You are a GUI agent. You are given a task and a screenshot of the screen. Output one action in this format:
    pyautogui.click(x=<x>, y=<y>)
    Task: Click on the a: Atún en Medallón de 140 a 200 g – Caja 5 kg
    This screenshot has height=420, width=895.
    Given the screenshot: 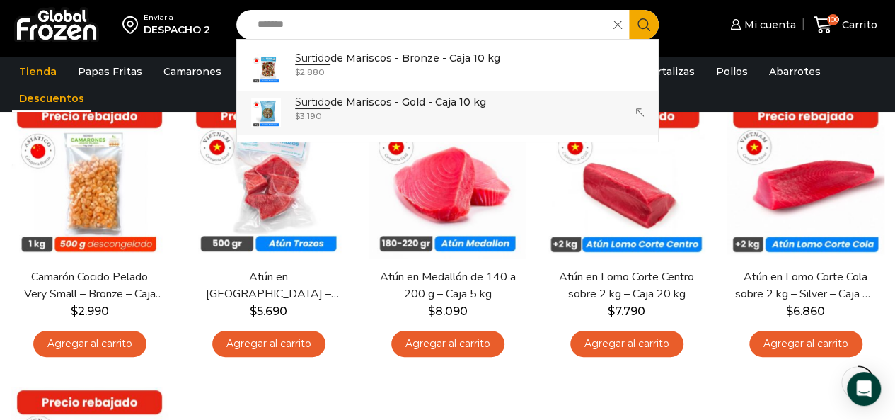 What is the action you would take?
    pyautogui.click(x=447, y=285)
    